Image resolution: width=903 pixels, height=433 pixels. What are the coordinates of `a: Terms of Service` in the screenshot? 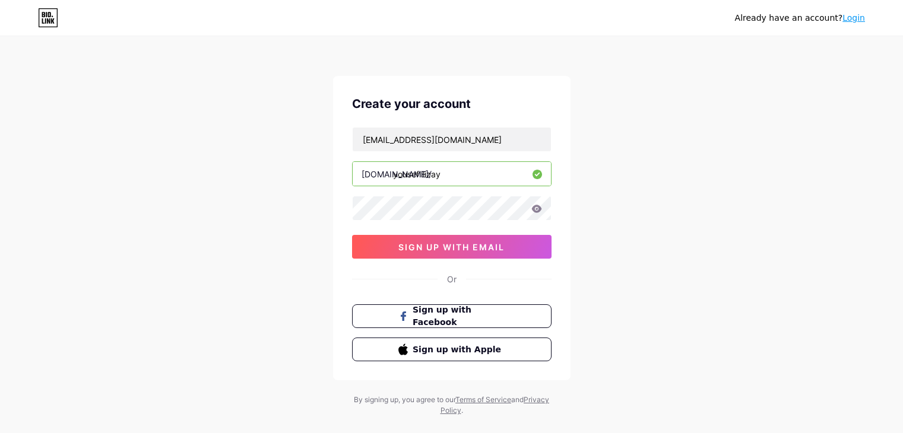 It's located at (483, 400).